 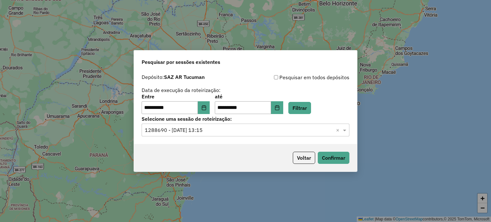 I want to click on div: Pesquisar em todos depósitos, so click(x=297, y=77).